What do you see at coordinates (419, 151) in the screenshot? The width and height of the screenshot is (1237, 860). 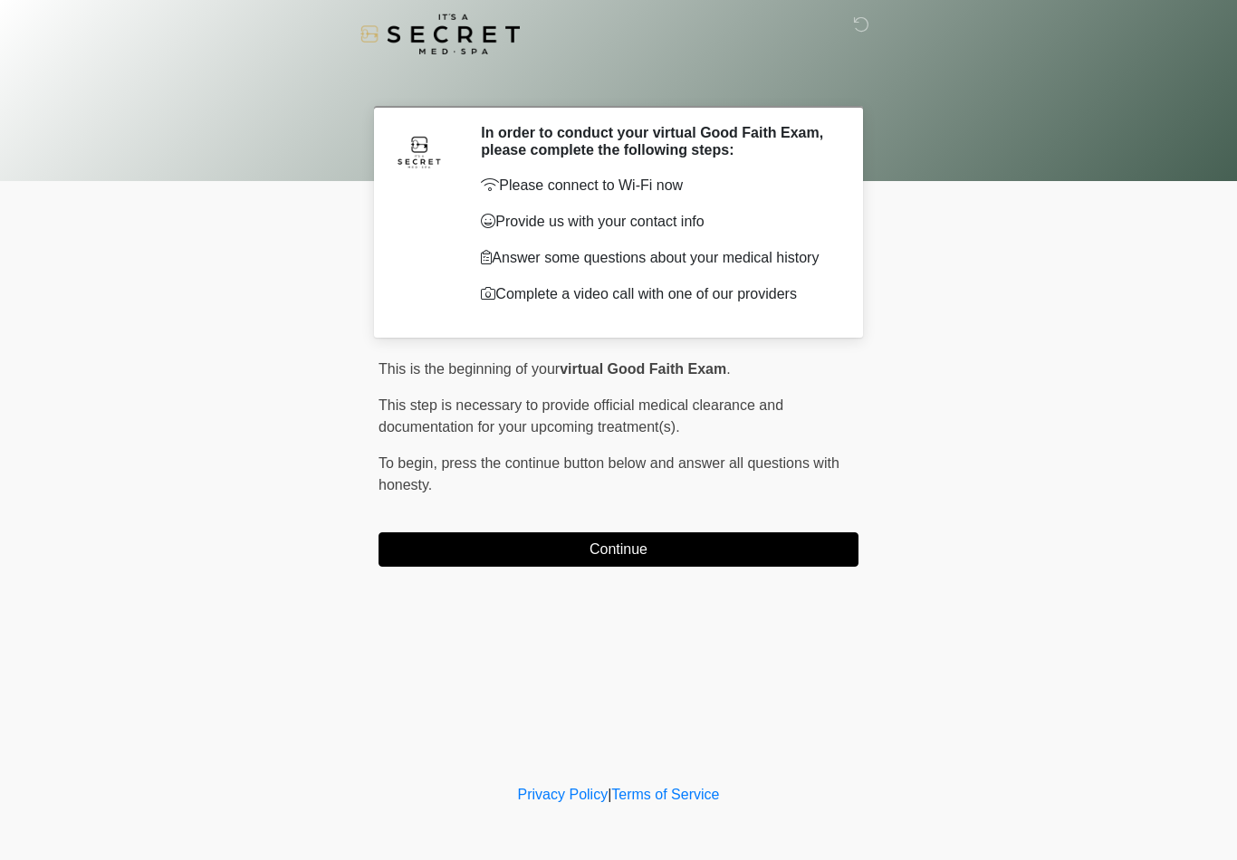 I see `img: Agent Avatar` at bounding box center [419, 151].